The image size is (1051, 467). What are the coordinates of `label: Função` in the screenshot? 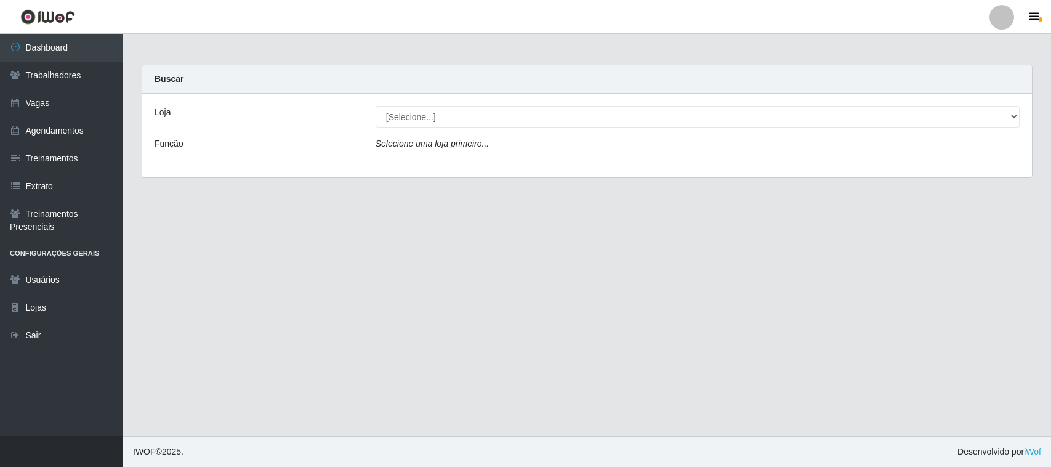 It's located at (169, 143).